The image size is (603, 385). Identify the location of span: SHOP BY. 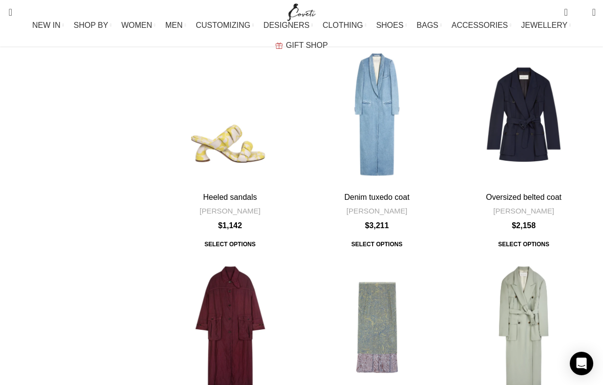
(91, 25).